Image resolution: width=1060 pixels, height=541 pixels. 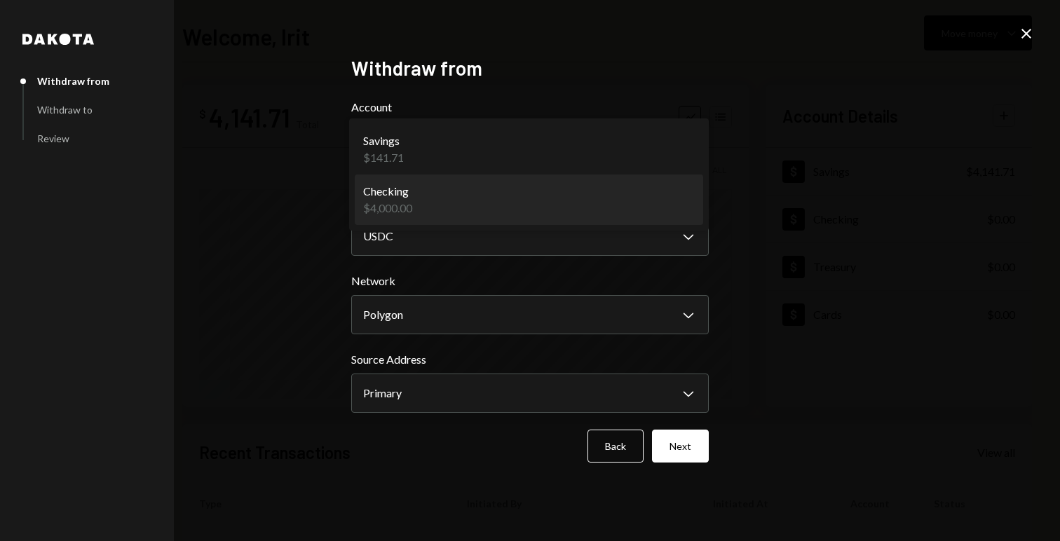 What do you see at coordinates (530, 68) in the screenshot?
I see `h2: Withdraw from` at bounding box center [530, 68].